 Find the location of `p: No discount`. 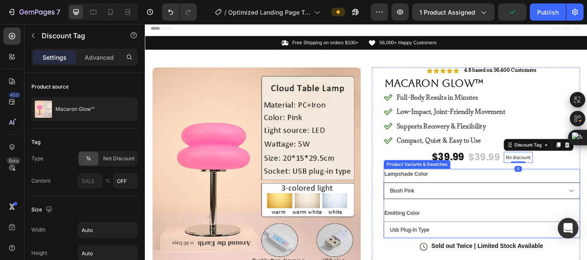

p: No discount is located at coordinates (435, 156).